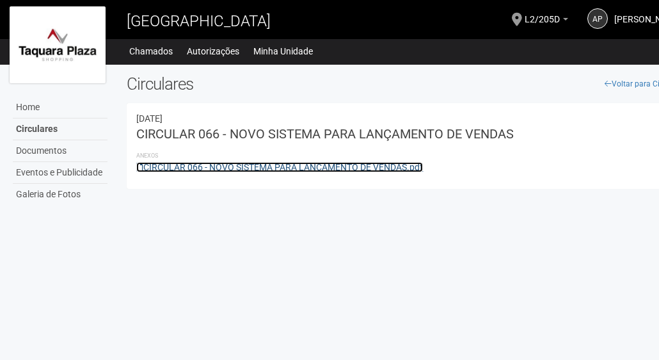 The width and height of the screenshot is (659, 360). Describe the element at coordinates (60, 173) in the screenshot. I see `a: Eventos e Publicidade` at that location.